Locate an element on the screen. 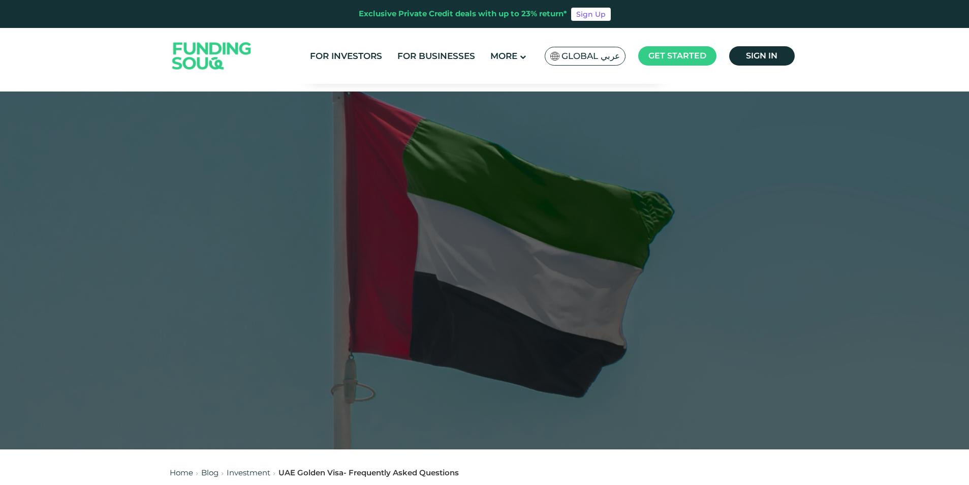 This screenshot has width=969, height=485. img: SA Flag is located at coordinates (555, 56).